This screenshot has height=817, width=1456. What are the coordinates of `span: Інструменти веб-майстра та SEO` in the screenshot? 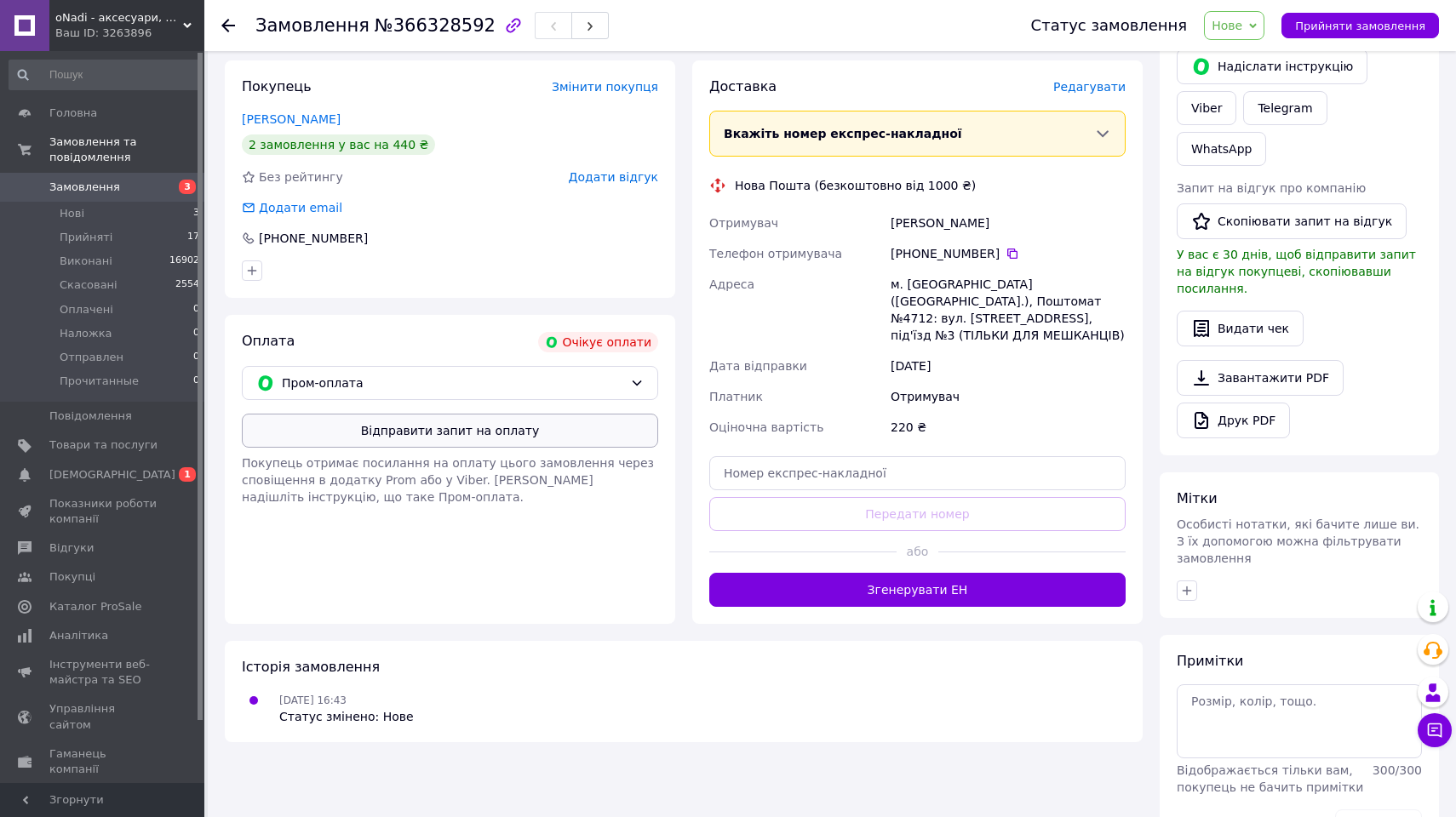 It's located at (103, 672).